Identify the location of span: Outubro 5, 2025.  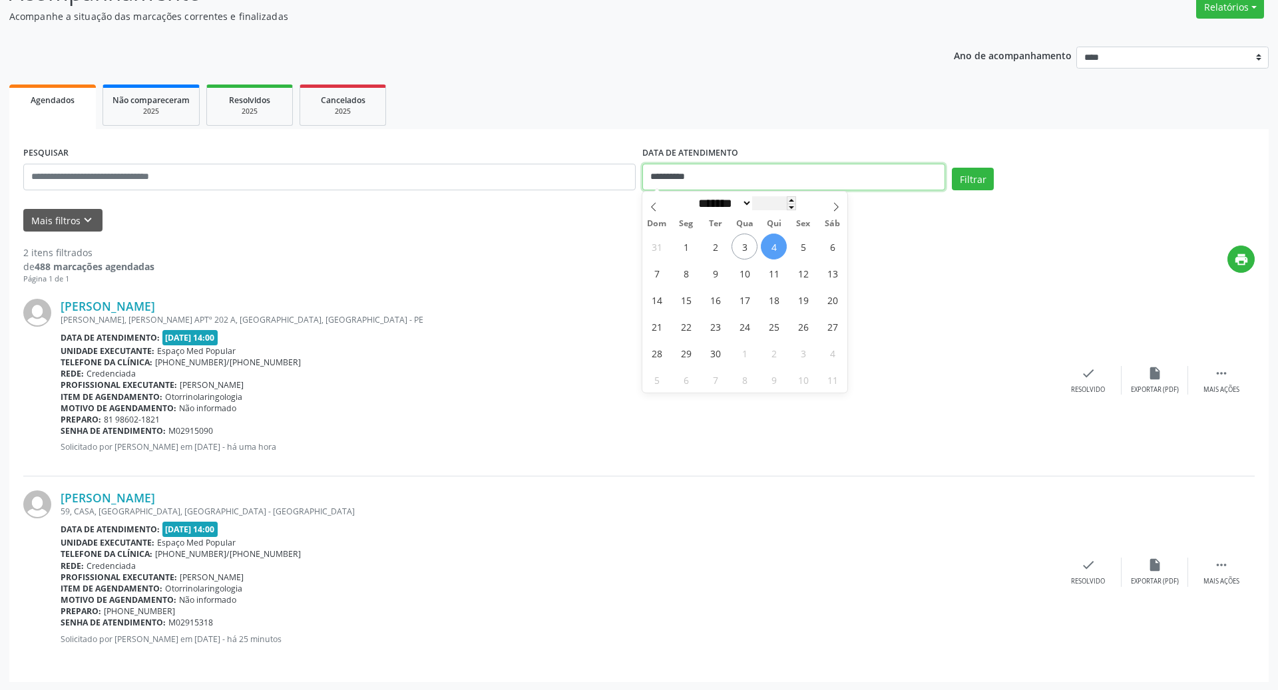
(656, 379).